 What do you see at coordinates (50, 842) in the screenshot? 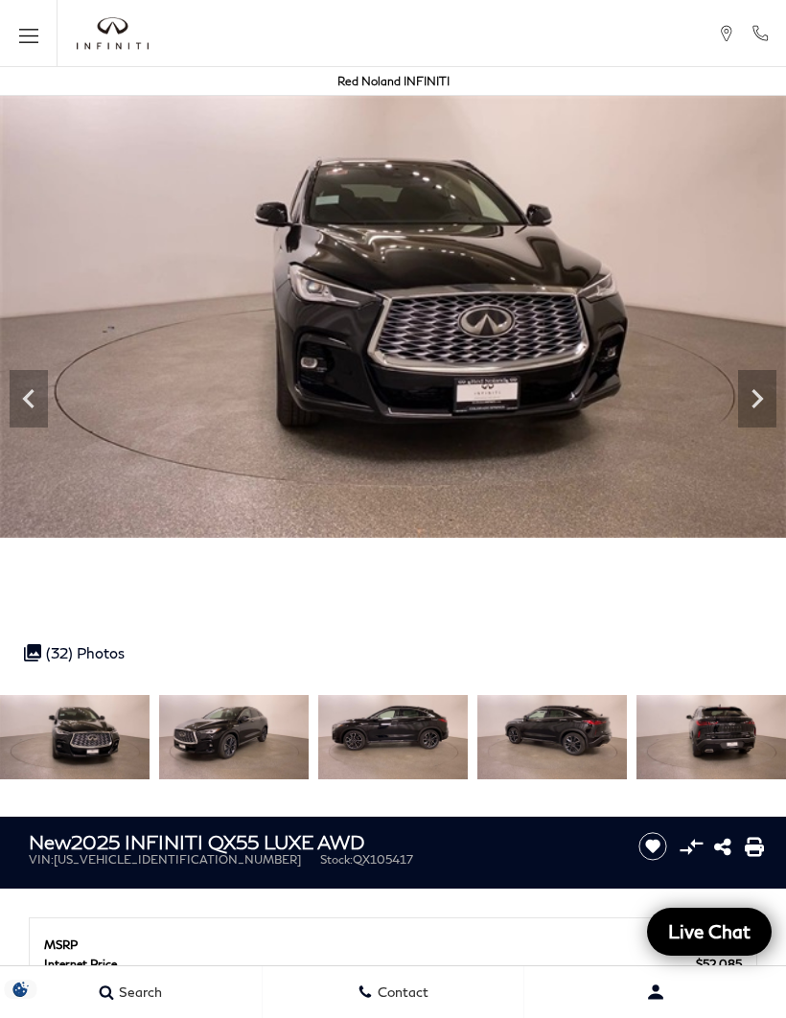
I see `strong: New` at bounding box center [50, 842].